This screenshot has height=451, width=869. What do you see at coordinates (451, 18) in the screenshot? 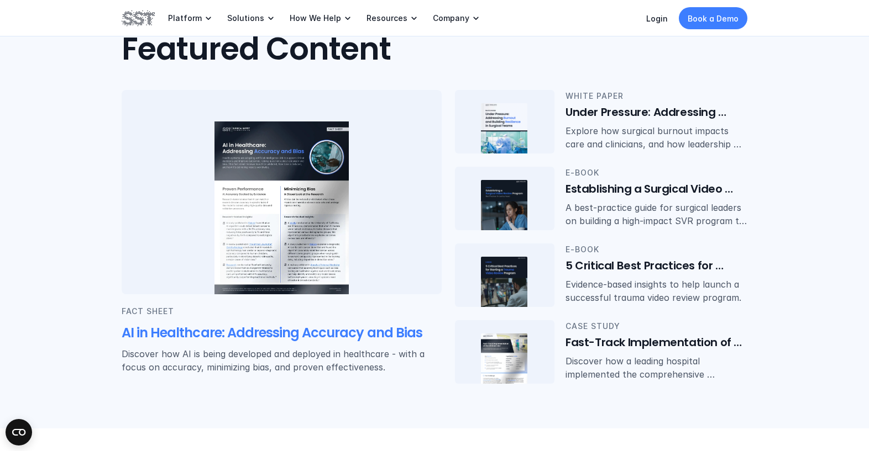
I see `p: Company` at bounding box center [451, 18].